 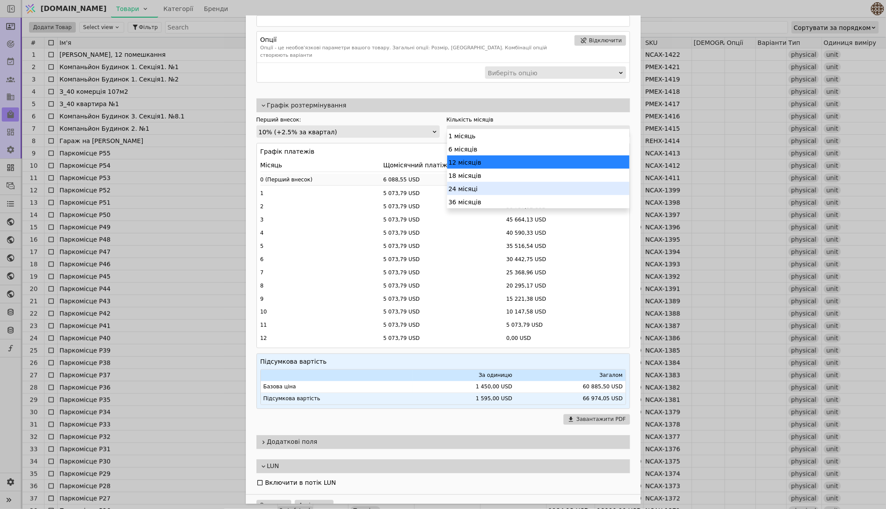 I want to click on div: 45 664,13 USD, so click(x=566, y=220).